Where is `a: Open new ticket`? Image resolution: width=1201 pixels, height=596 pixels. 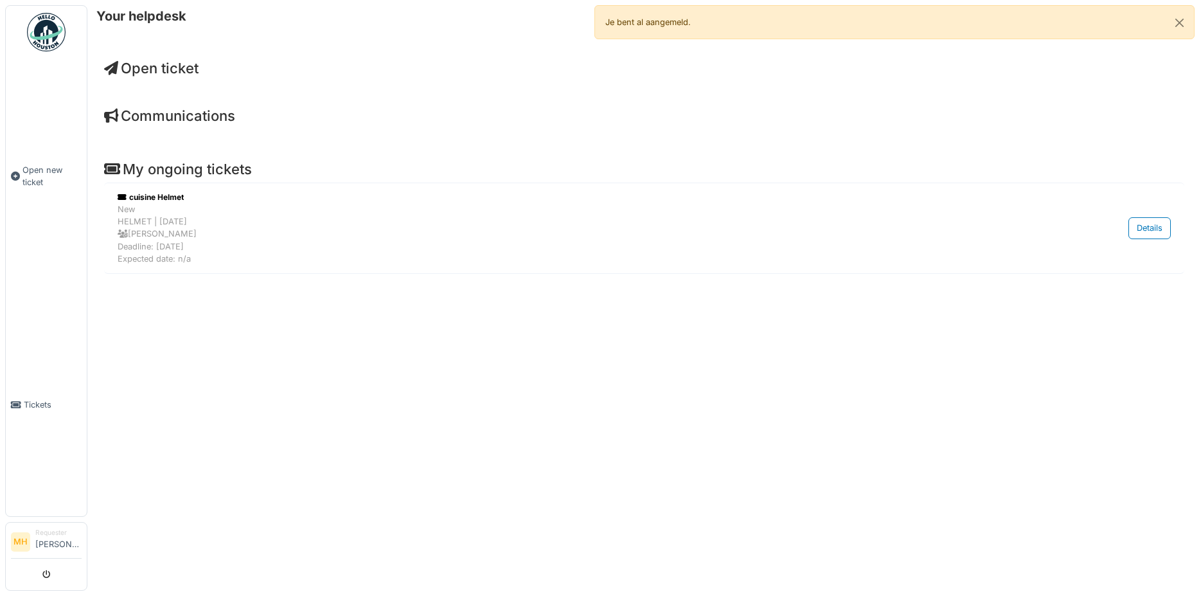 a: Open new ticket is located at coordinates (46, 176).